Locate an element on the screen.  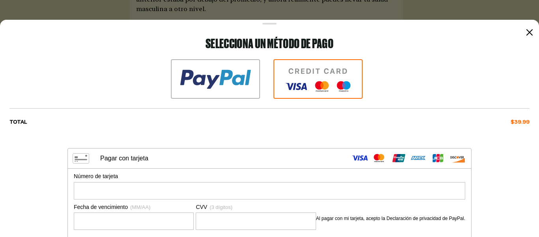
font: Fecha de vencimiento is located at coordinates (101, 207).